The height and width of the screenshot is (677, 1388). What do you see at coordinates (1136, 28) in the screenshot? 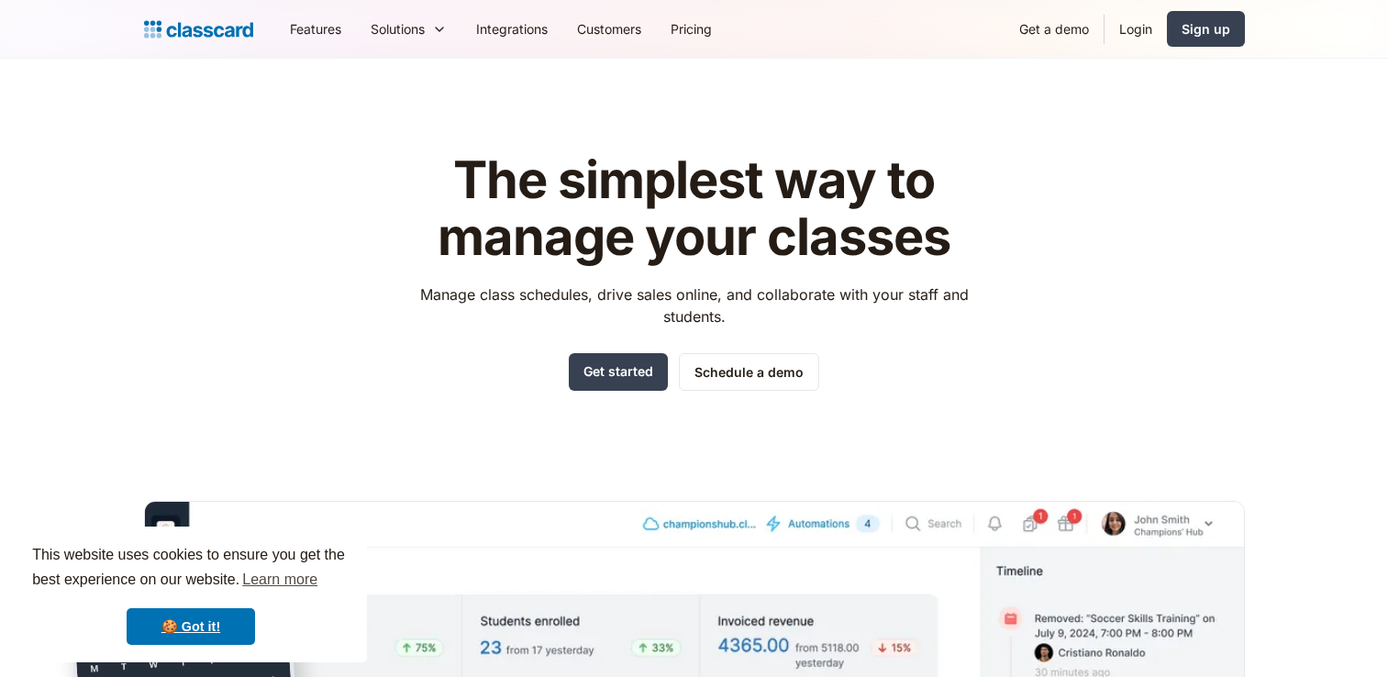
I see `a: Login` at bounding box center [1136, 28].